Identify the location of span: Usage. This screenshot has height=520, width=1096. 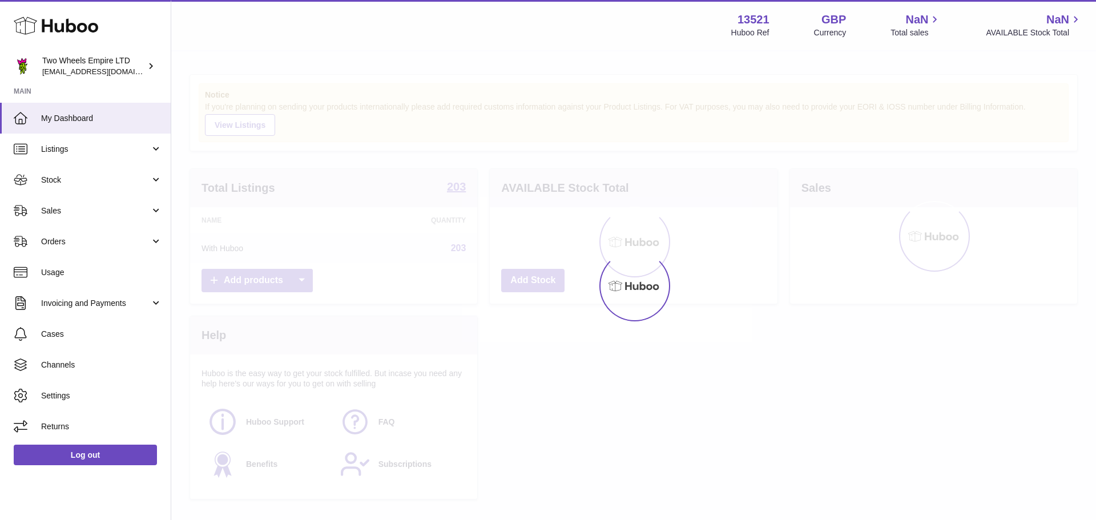
(102, 272).